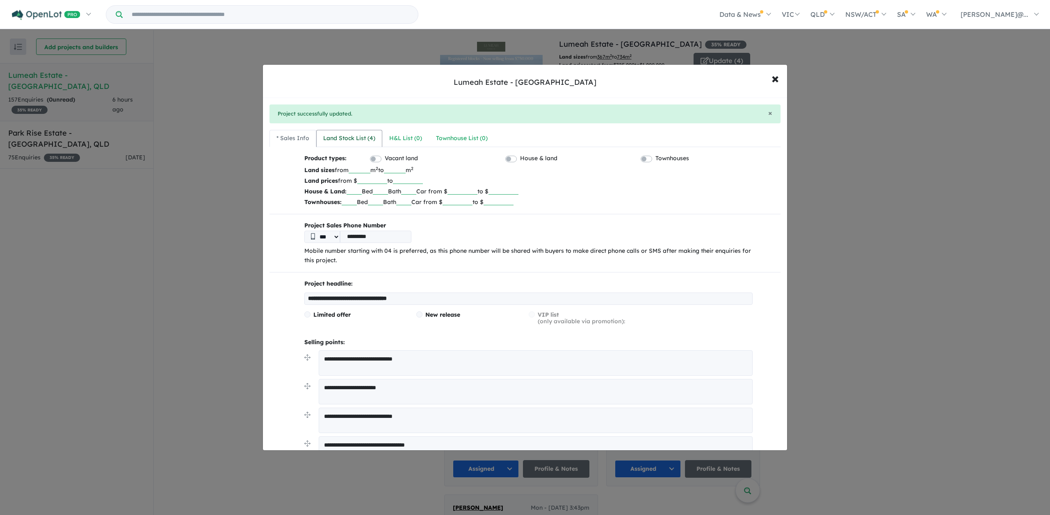 The width and height of the screenshot is (1050, 515). What do you see at coordinates (325, 191) in the screenshot?
I see `b: House & Land:` at bounding box center [325, 191].